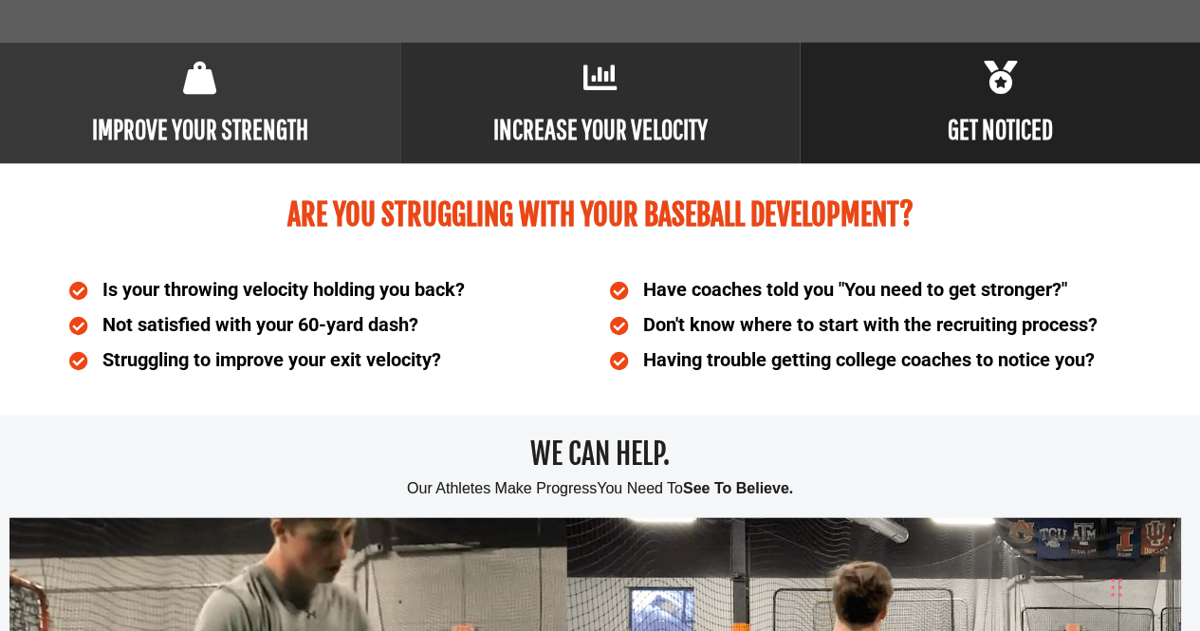 Image resolution: width=1200 pixels, height=631 pixels. Describe the element at coordinates (200, 128) in the screenshot. I see `b: IMPROVE YOUR STRENGTH` at that location.